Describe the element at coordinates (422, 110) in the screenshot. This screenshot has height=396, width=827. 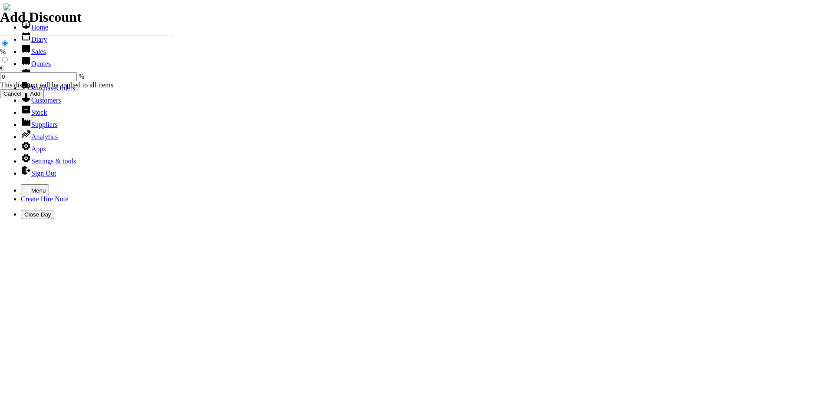
I see `li: Stock` at that location.